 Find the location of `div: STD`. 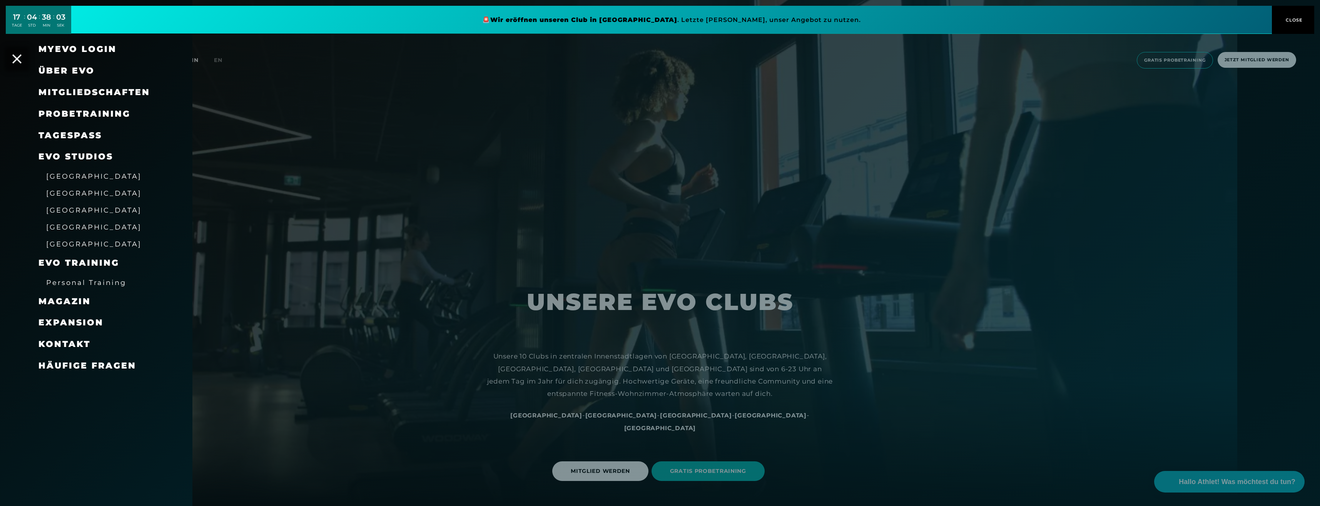

div: STD is located at coordinates (32, 25).